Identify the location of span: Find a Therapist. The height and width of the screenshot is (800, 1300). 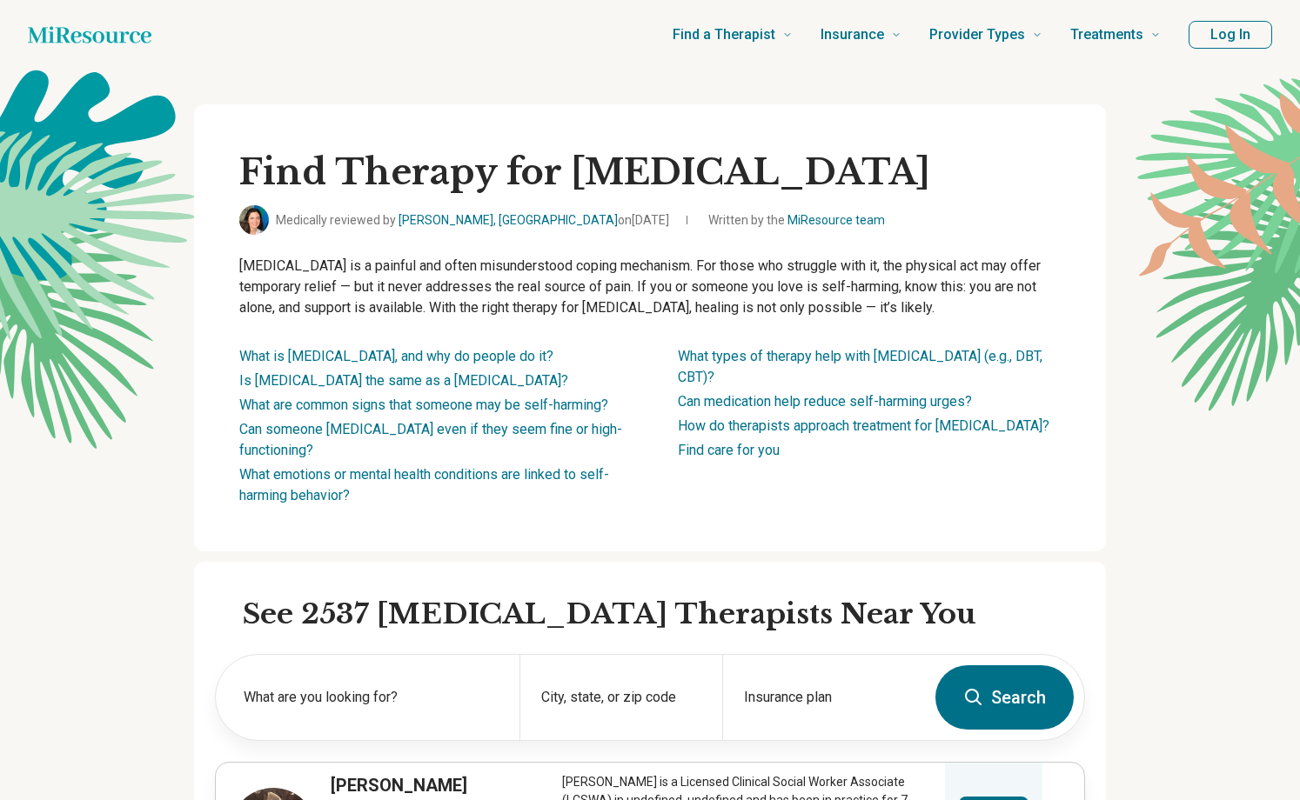
(724, 35).